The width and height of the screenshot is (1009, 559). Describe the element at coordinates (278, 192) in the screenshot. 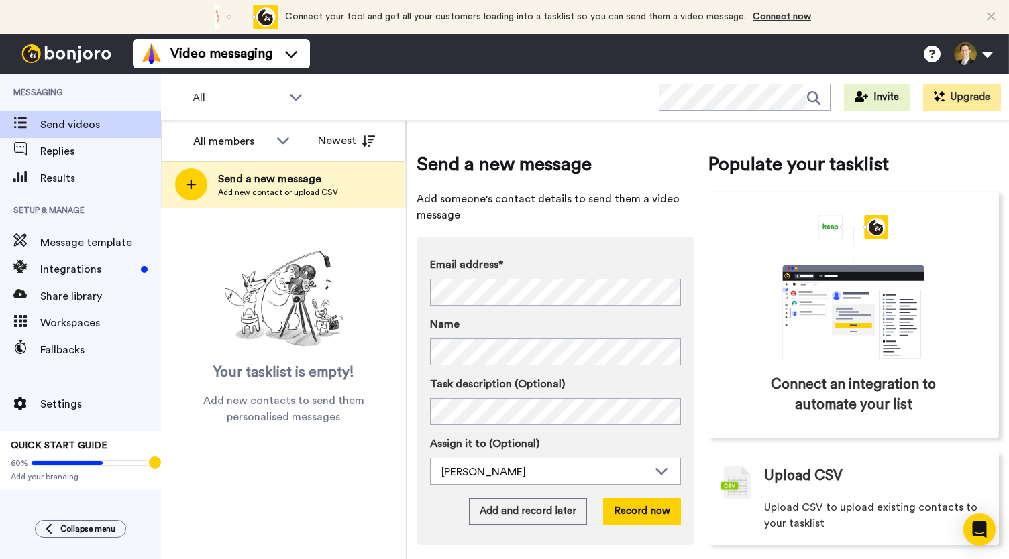

I see `span: Add new contact or upload CSV` at that location.